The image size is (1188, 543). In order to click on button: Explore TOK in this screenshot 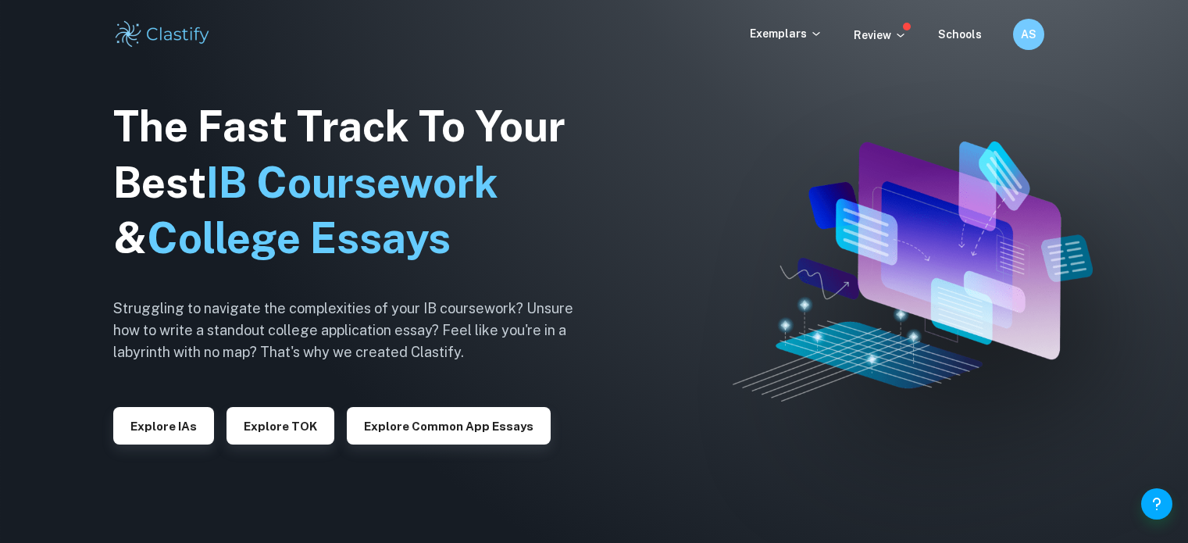, I will do `click(280, 426)`.